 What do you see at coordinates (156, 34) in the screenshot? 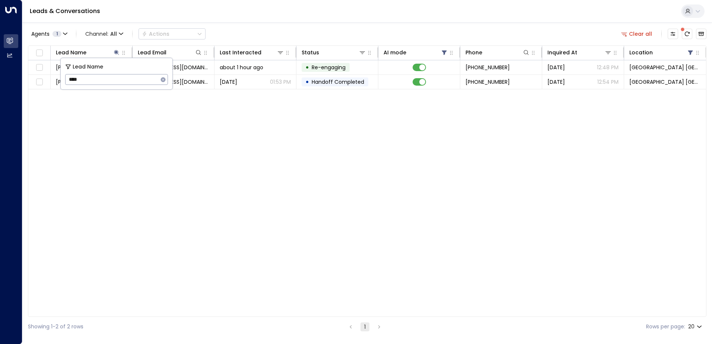
I see `div: Actions` at bounding box center [156, 34].